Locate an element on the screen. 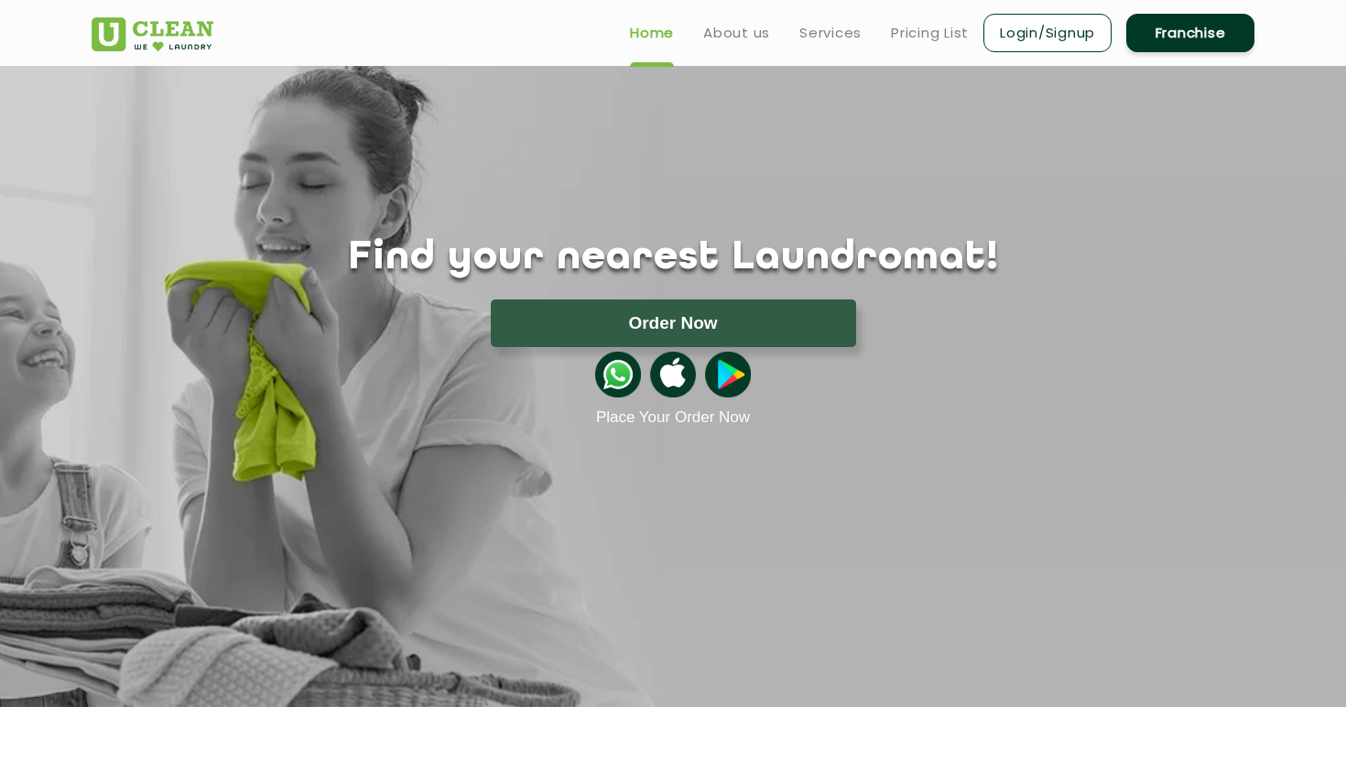  a: Place Your Order Now is located at coordinates (673, 417).